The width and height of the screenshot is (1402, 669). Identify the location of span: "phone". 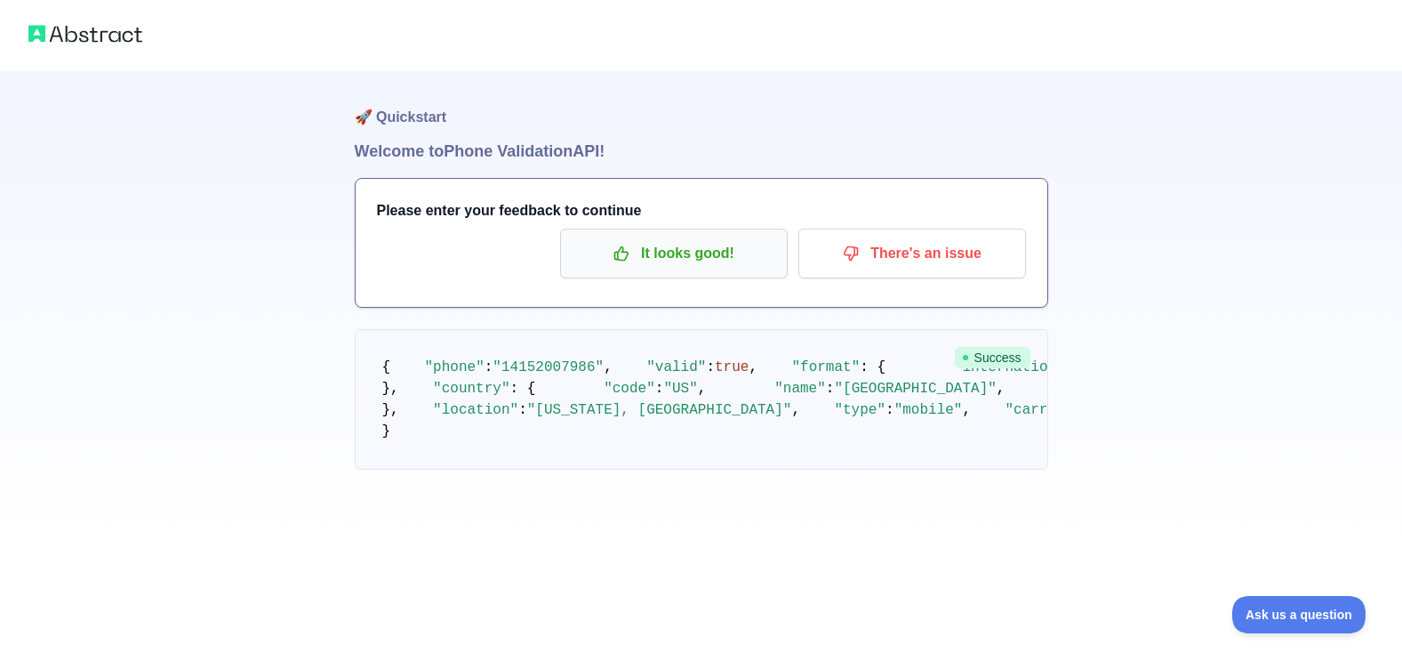
(454, 367).